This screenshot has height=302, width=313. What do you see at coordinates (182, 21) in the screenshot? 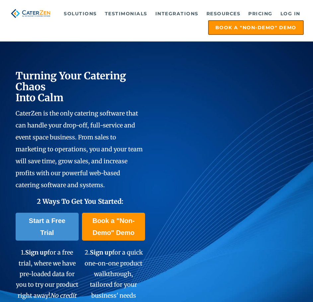
I see `div: Navigation Menu` at bounding box center [182, 21].